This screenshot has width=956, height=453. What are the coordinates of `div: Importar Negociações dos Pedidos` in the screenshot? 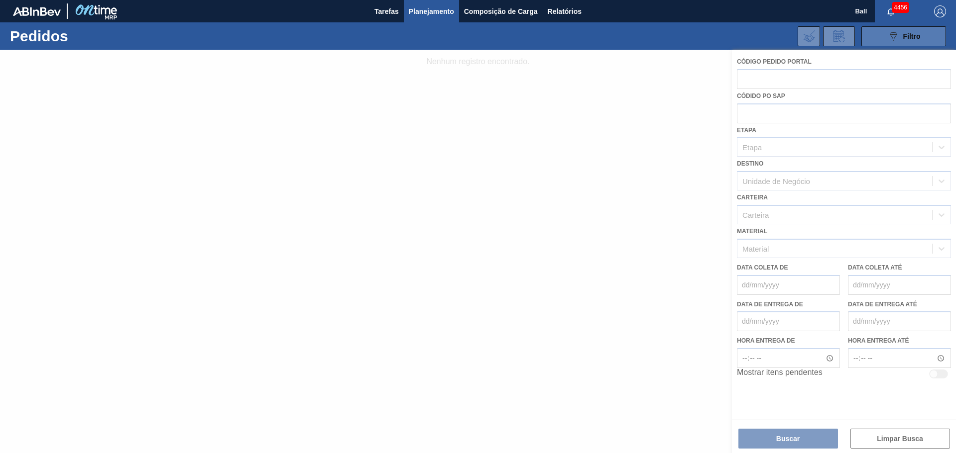 It's located at (808, 36).